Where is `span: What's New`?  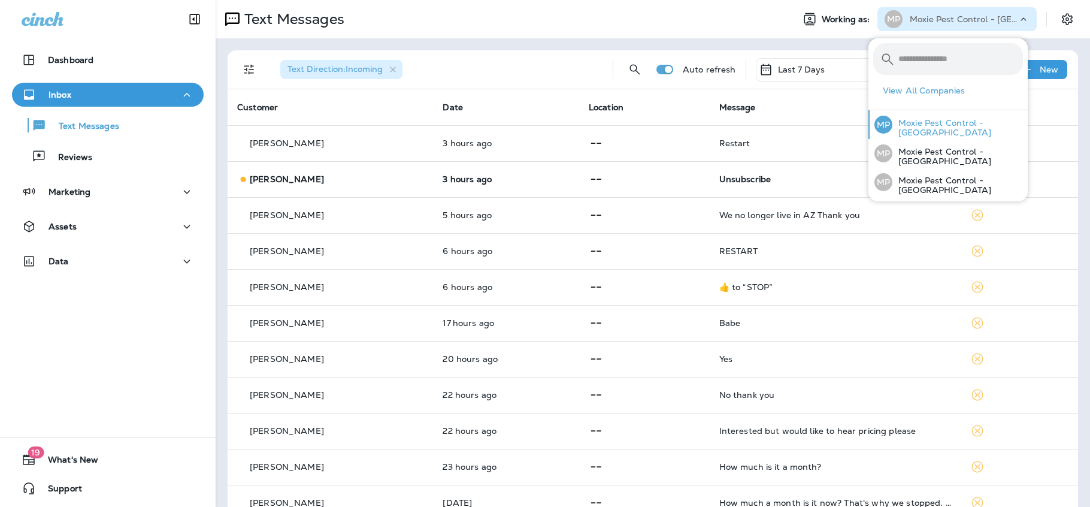 span: What's New is located at coordinates (67, 462).